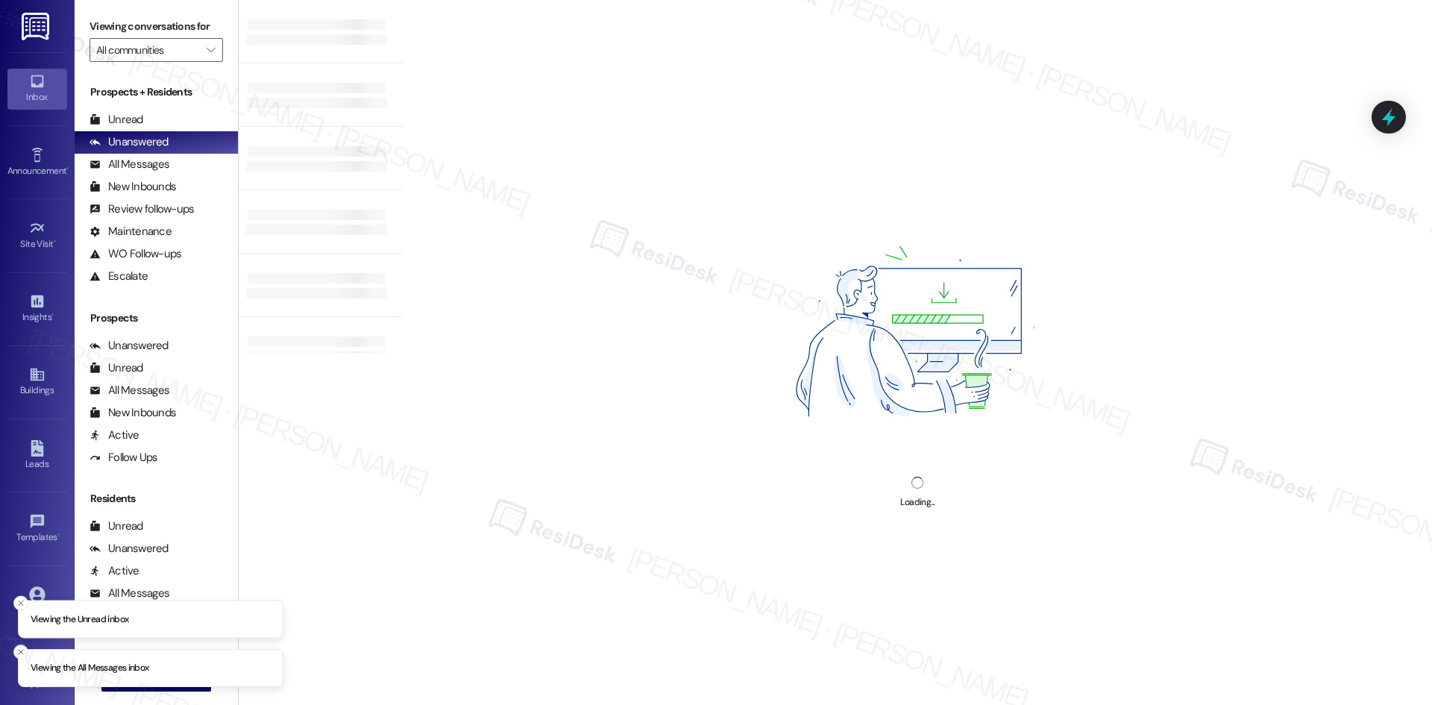 The image size is (1432, 705). I want to click on div: Loading..., so click(917, 502).